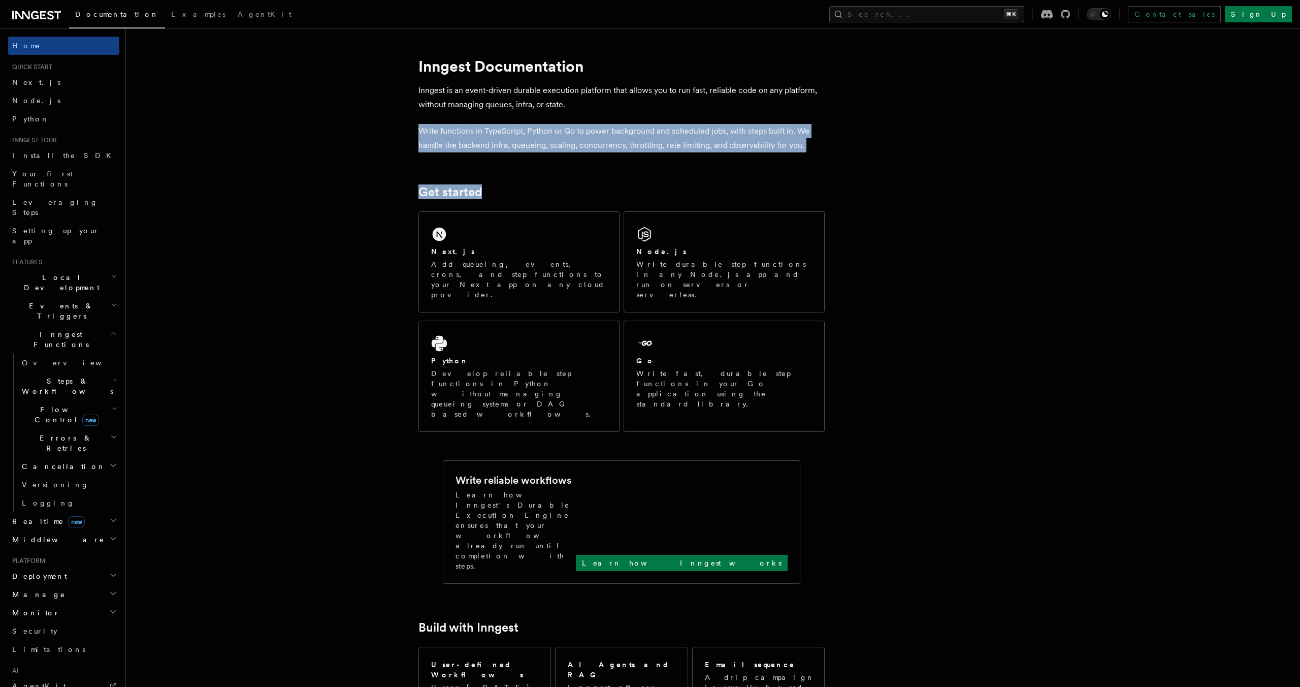  Describe the element at coordinates (25, 262) in the screenshot. I see `span: Features` at that location.